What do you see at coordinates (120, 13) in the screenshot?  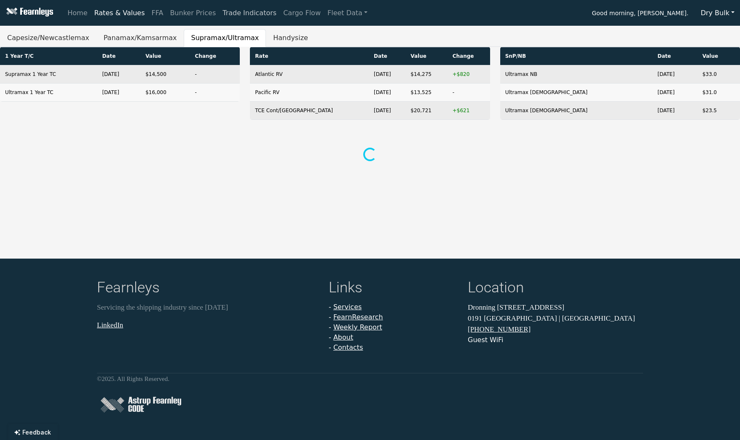 I see `a: Rates & Values` at bounding box center [120, 13].